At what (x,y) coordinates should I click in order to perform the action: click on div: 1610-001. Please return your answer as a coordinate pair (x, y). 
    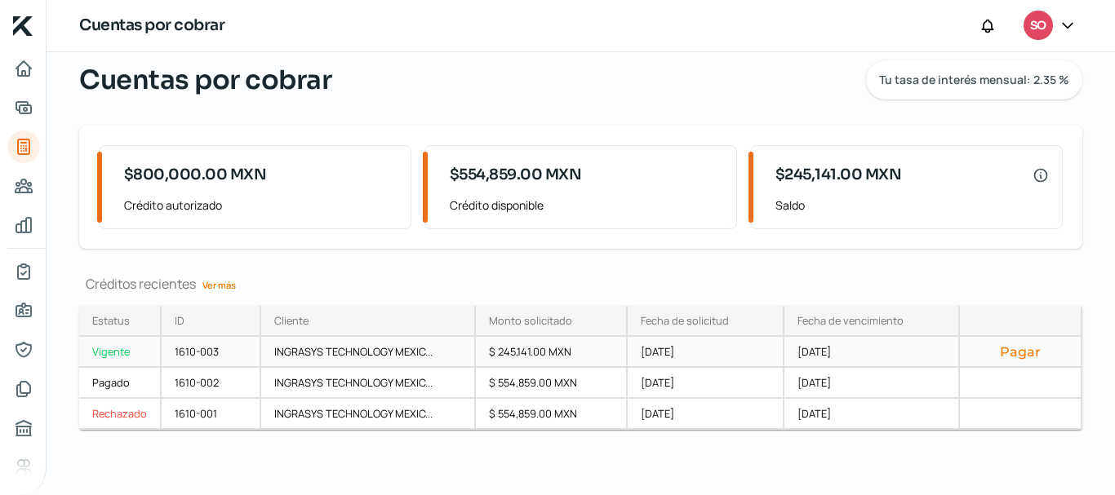
    Looking at the image, I should click on (211, 415).